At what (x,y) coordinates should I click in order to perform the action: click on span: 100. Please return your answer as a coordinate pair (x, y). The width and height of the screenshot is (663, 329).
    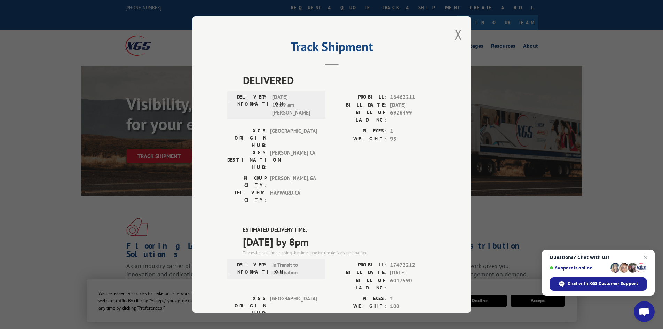
    Looking at the image, I should click on (413, 306).